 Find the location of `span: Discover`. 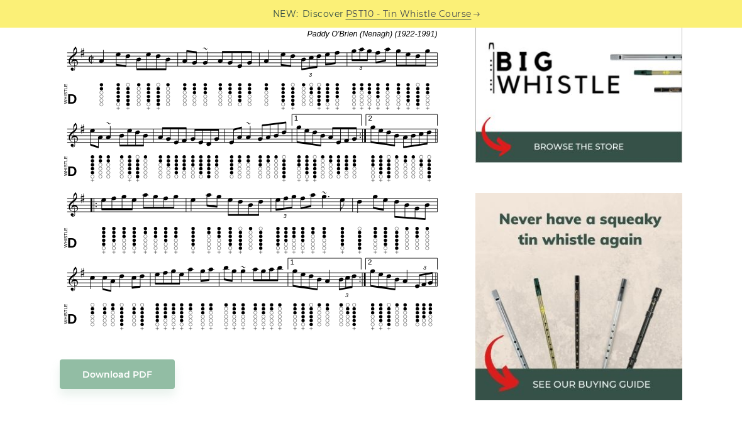

span: Discover is located at coordinates (323, 14).